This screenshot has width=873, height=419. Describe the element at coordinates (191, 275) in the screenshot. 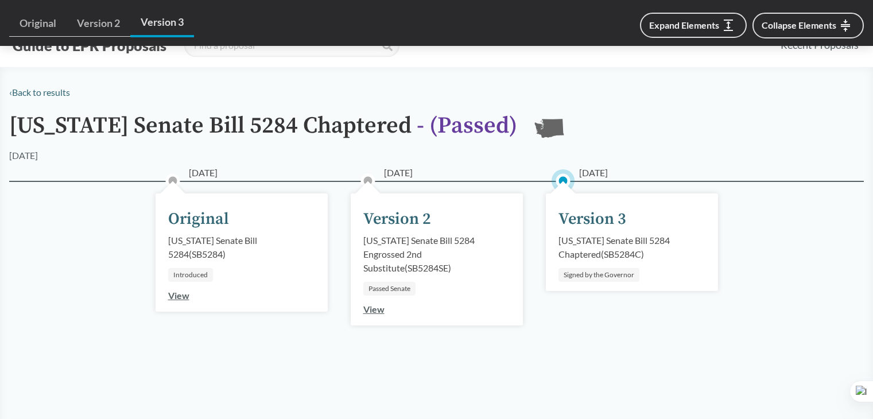

I see `div: Introduced` at that location.